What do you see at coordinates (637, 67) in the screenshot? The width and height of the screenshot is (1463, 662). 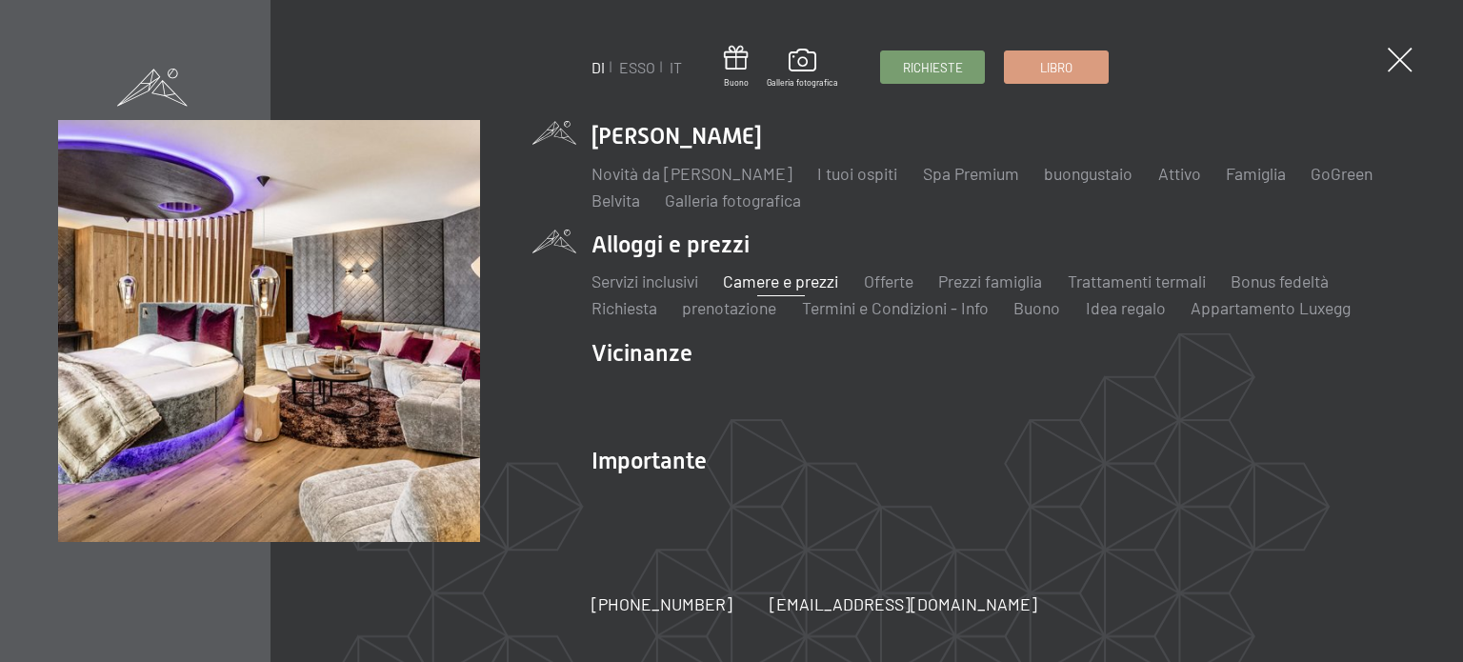 I see `font: ESSO` at bounding box center [637, 67].